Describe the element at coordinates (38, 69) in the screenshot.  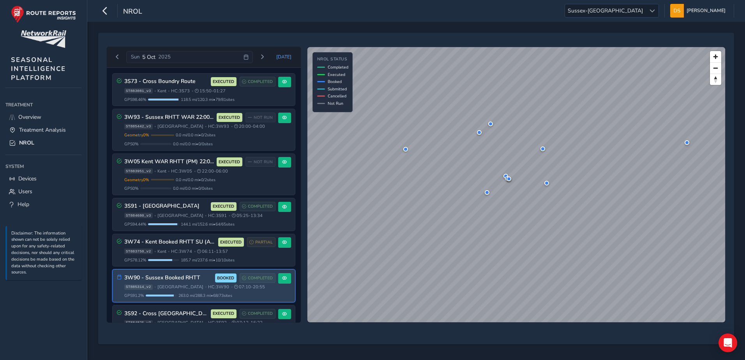
I see `span: SEASONAL INTELLIGENCE PLATFORM` at that location.